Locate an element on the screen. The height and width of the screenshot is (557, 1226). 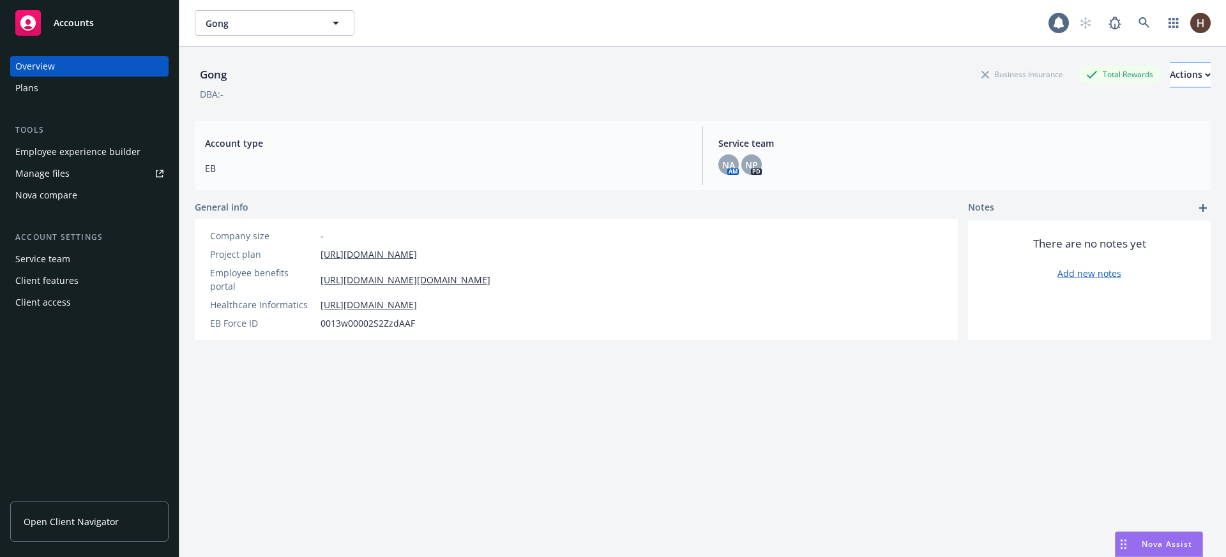
a: Plans is located at coordinates (89, 88).